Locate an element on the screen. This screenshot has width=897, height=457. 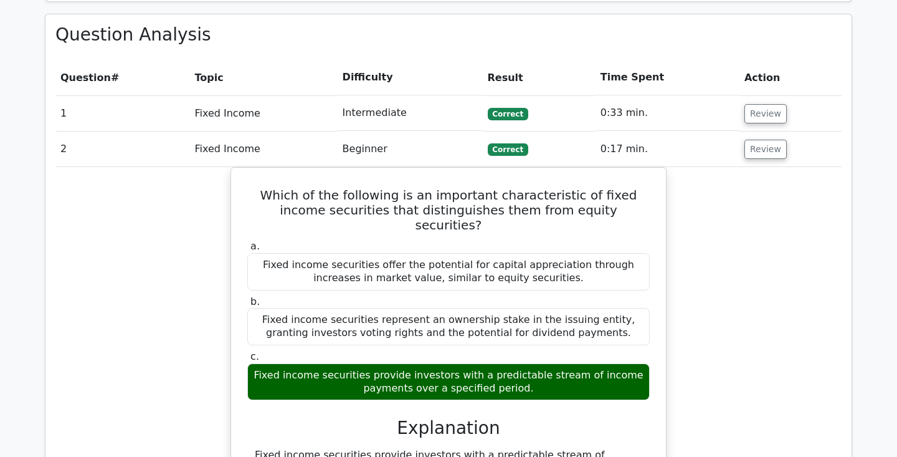
div: Fixed income securities represent an ownership stake in the issuing entity, granting investors vo... is located at coordinates (449, 327).